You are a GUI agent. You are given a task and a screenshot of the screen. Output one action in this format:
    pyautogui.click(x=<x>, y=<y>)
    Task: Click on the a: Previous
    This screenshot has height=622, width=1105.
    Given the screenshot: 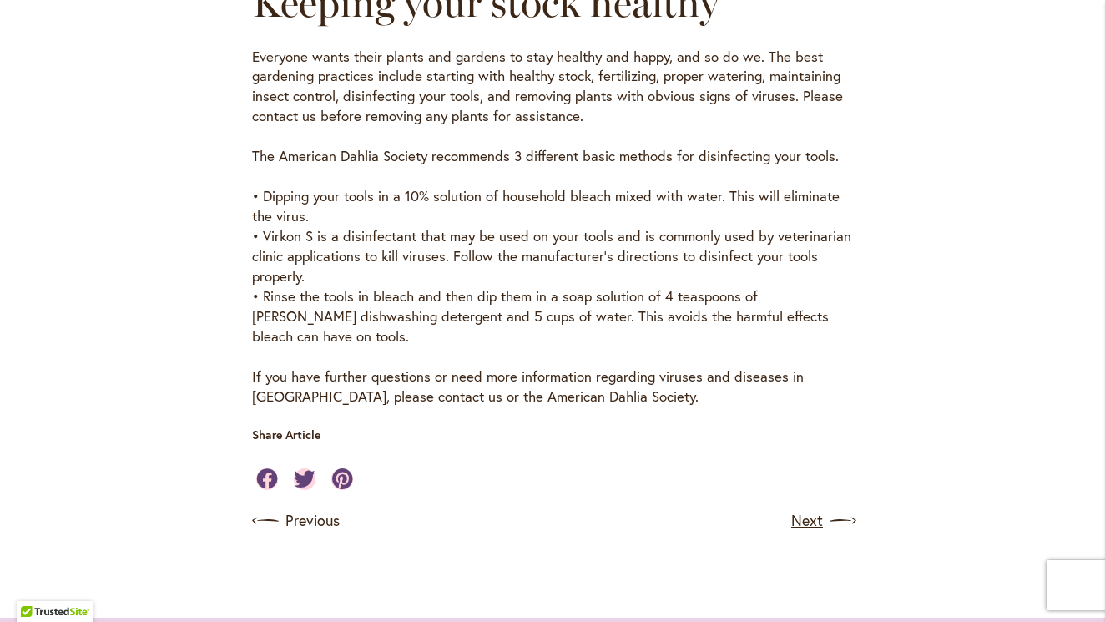 What is the action you would take?
    pyautogui.click(x=295, y=521)
    